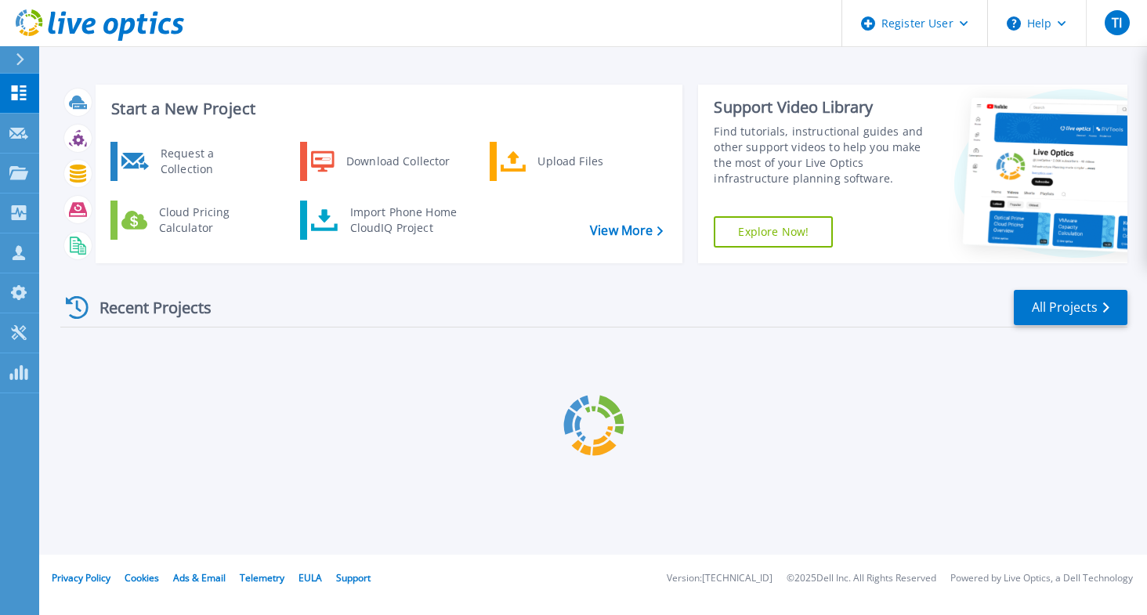  Describe the element at coordinates (146, 307) in the screenshot. I see `div: Recent Projects` at that location.